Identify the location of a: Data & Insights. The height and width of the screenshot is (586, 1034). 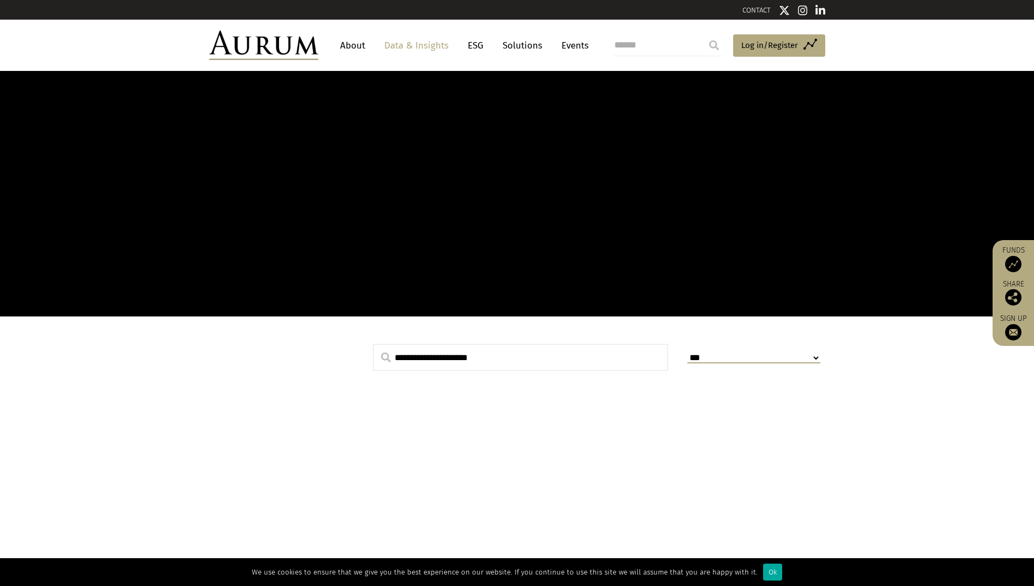
(417, 45).